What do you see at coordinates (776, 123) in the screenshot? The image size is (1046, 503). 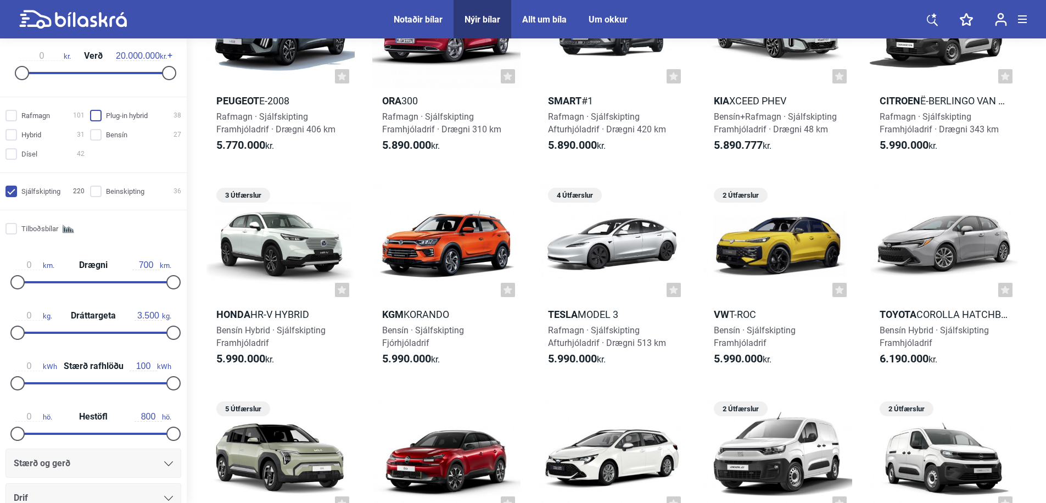 I see `span: Bensín+Rafmagn · Sjálfskipting Framhjóladrif · Drægni 48 km` at bounding box center [776, 123].